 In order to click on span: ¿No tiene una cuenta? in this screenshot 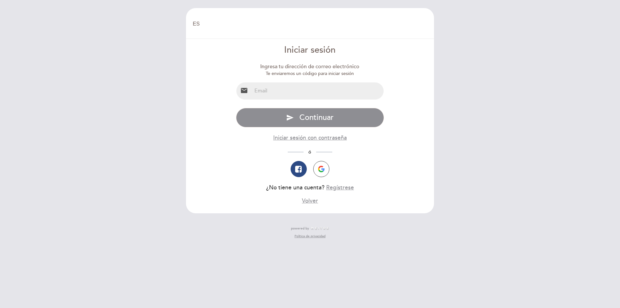, I will do `click(295, 187)`.